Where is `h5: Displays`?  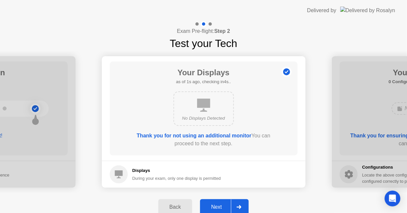 h5: Displays is located at coordinates (177, 170).